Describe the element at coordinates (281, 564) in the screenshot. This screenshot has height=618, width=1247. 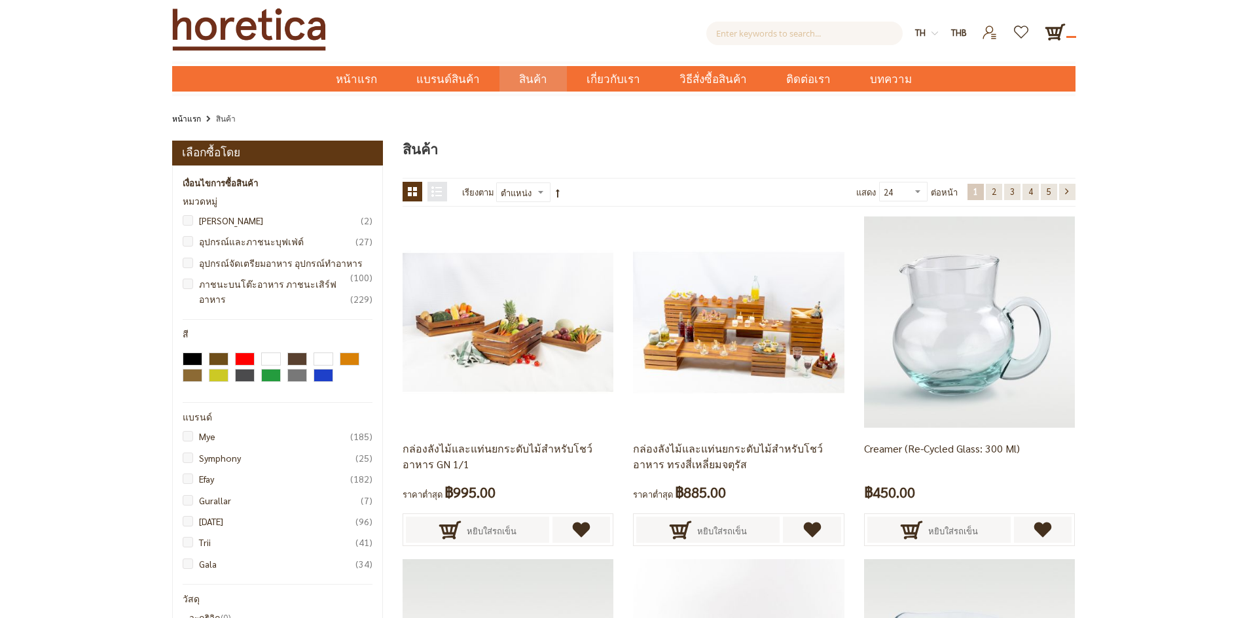
I see `a: Gala34` at that location.